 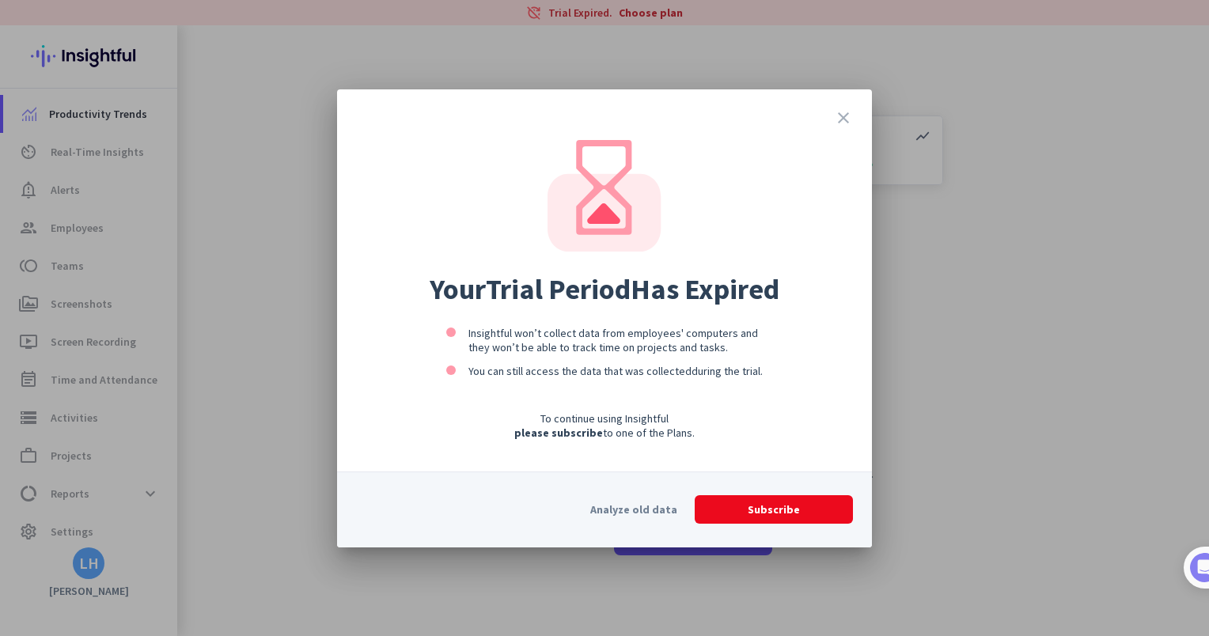 I want to click on p: You can still access the data that was collected during the trial ., so click(x=616, y=371).